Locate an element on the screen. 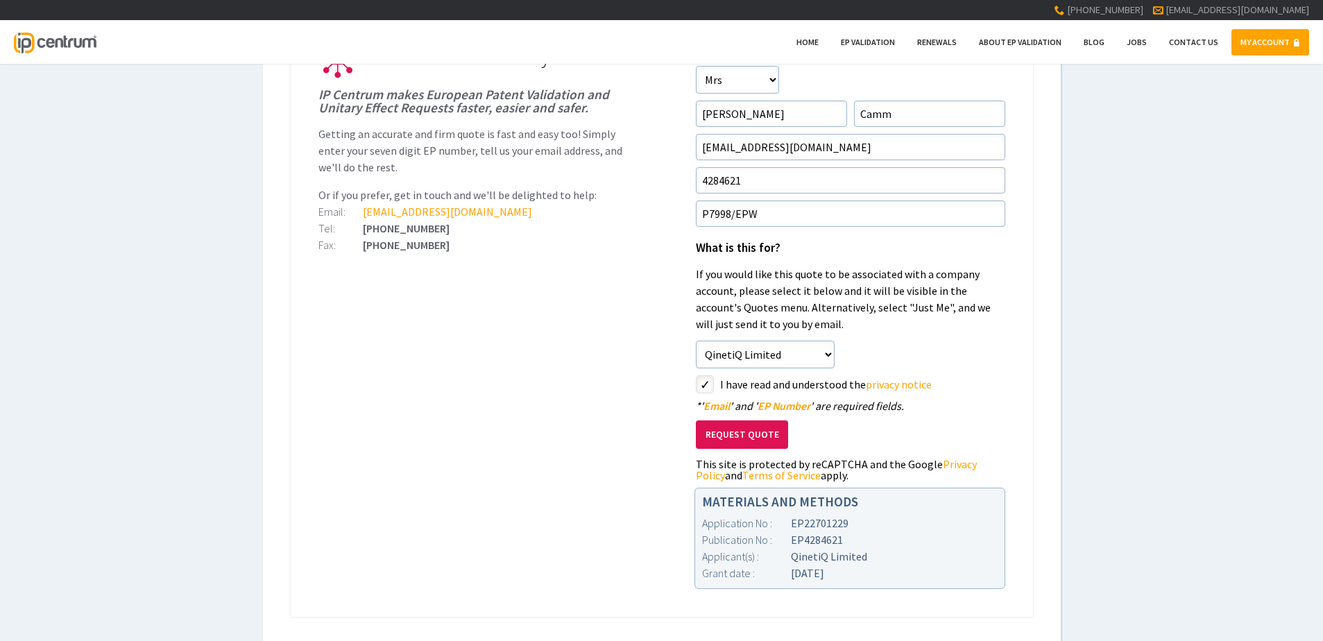  div: Application No : is located at coordinates (746, 523).